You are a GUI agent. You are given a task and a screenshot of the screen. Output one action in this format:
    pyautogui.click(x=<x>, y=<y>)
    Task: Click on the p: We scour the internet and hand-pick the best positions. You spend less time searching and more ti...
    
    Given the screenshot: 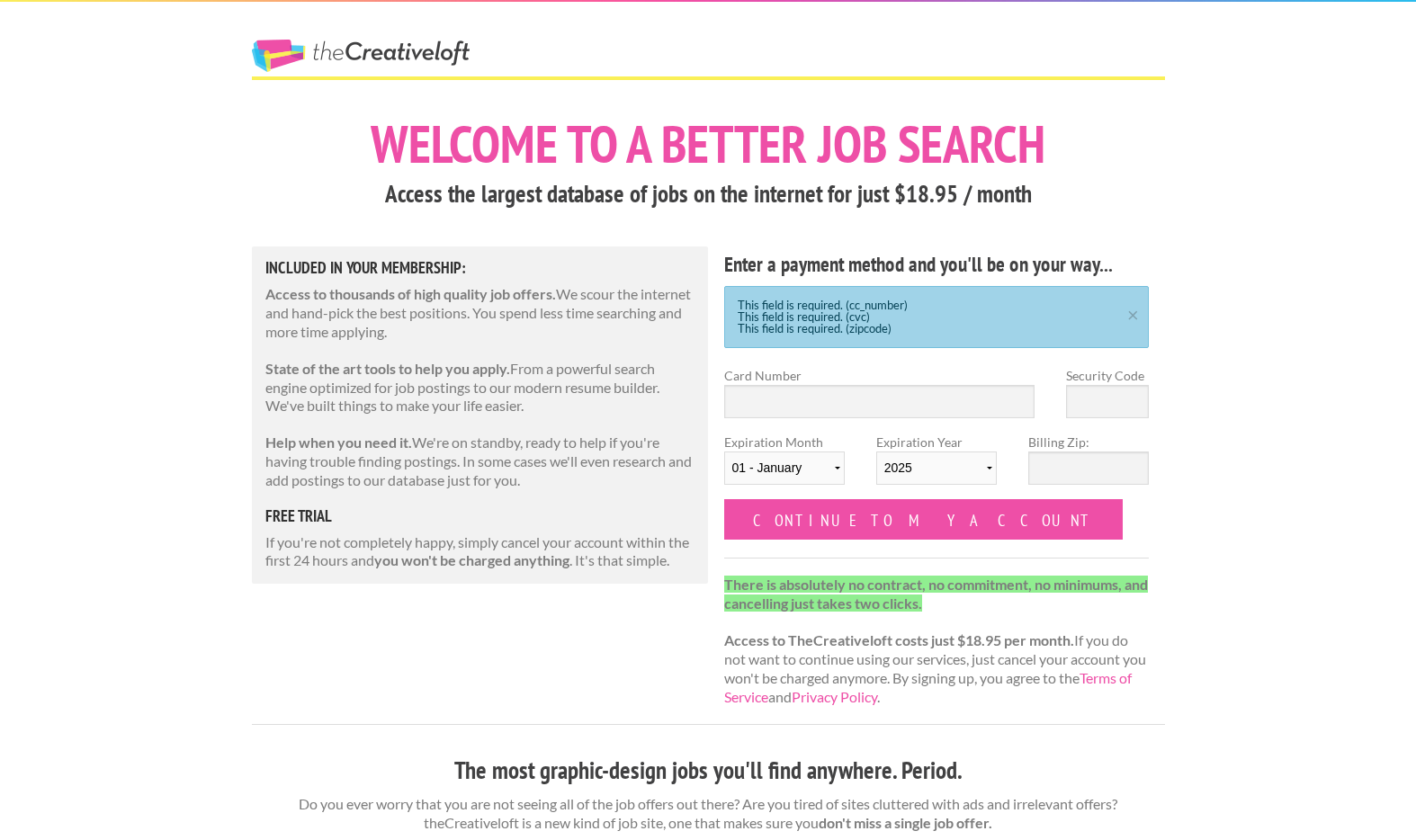 What is the action you would take?
    pyautogui.click(x=480, y=313)
    